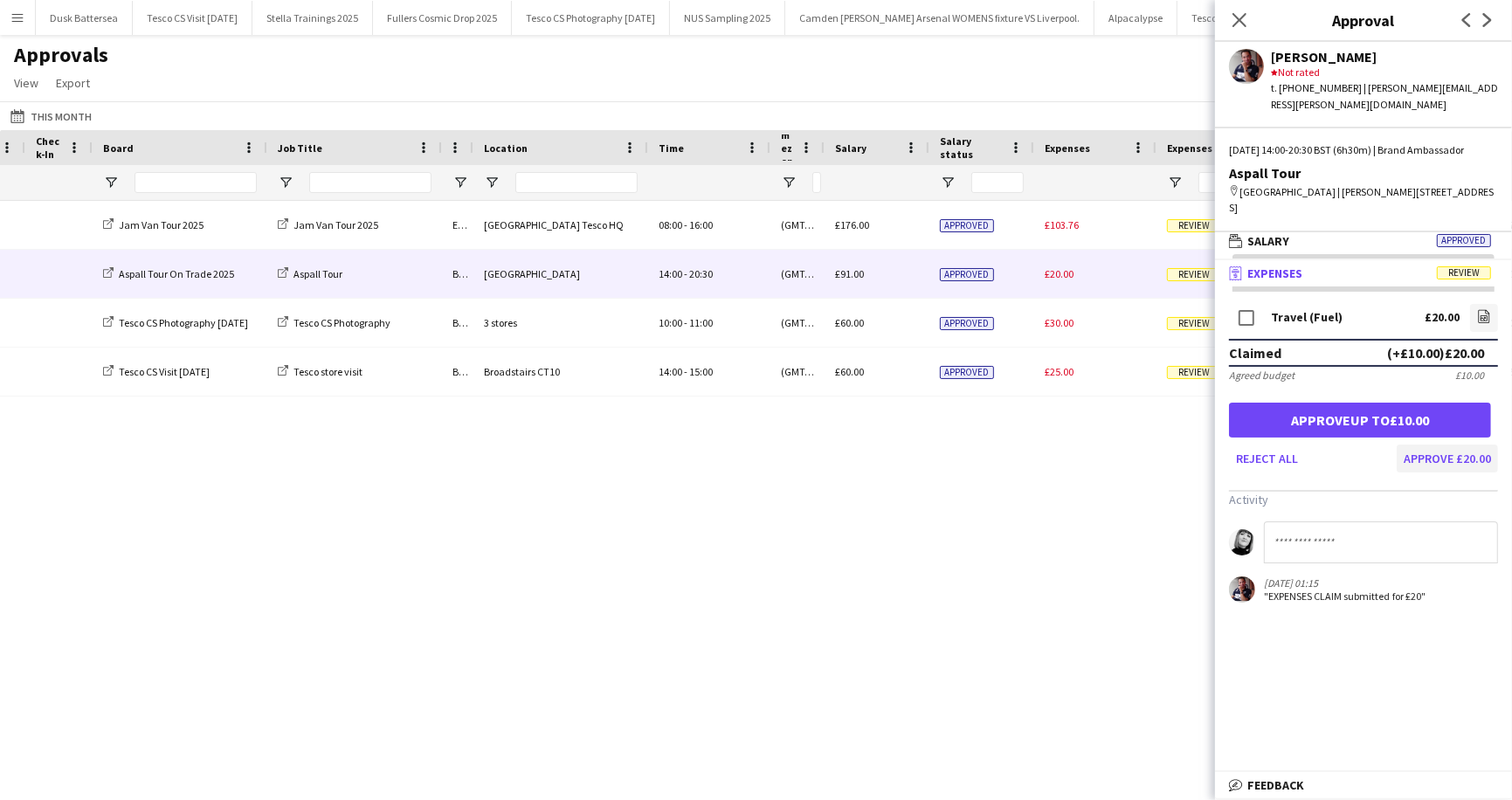 This screenshot has height=800, width=1512. Describe the element at coordinates (700, 224) in the screenshot. I see `span: 16:00` at that location.